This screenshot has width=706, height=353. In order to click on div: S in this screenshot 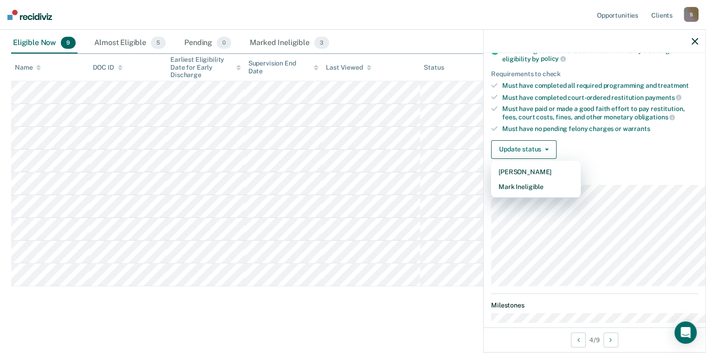, I will do `click(691, 14)`.